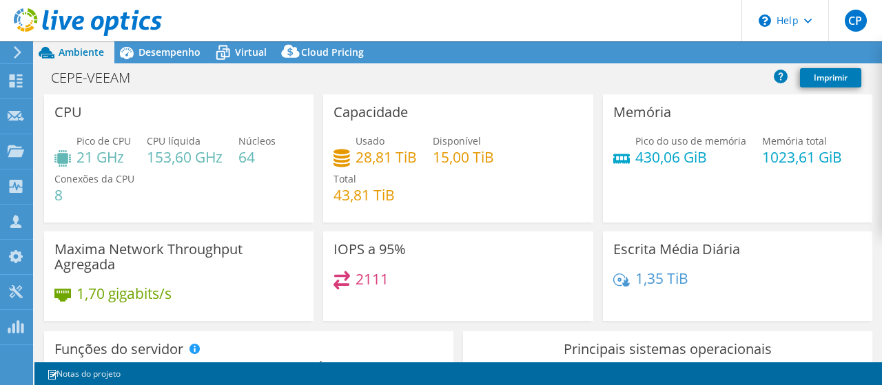  What do you see at coordinates (251, 52) in the screenshot?
I see `span: Virtual` at bounding box center [251, 52].